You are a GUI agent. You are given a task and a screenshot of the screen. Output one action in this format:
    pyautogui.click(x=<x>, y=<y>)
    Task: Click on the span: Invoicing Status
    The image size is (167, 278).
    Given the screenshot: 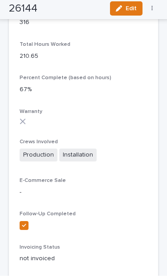 What is the action you would take?
    pyautogui.click(x=40, y=250)
    